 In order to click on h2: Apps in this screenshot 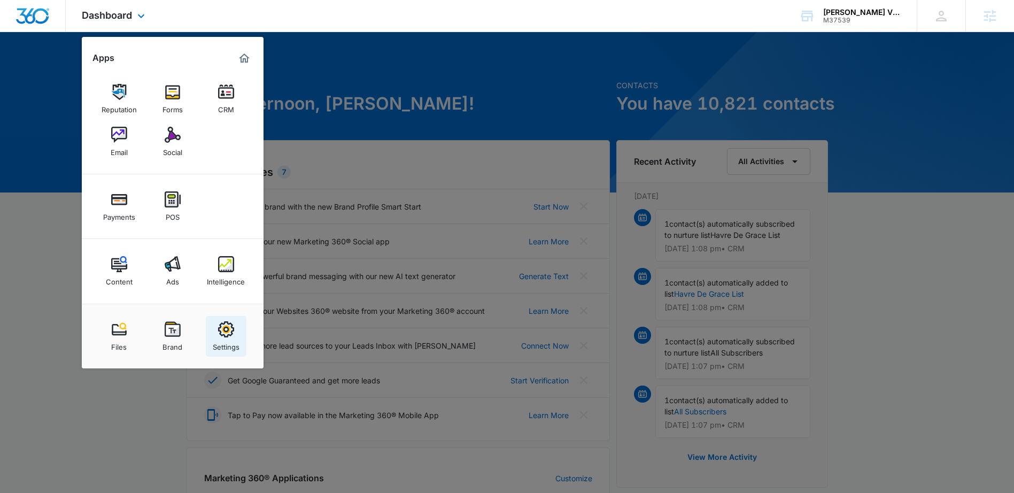, I will do `click(103, 58)`.